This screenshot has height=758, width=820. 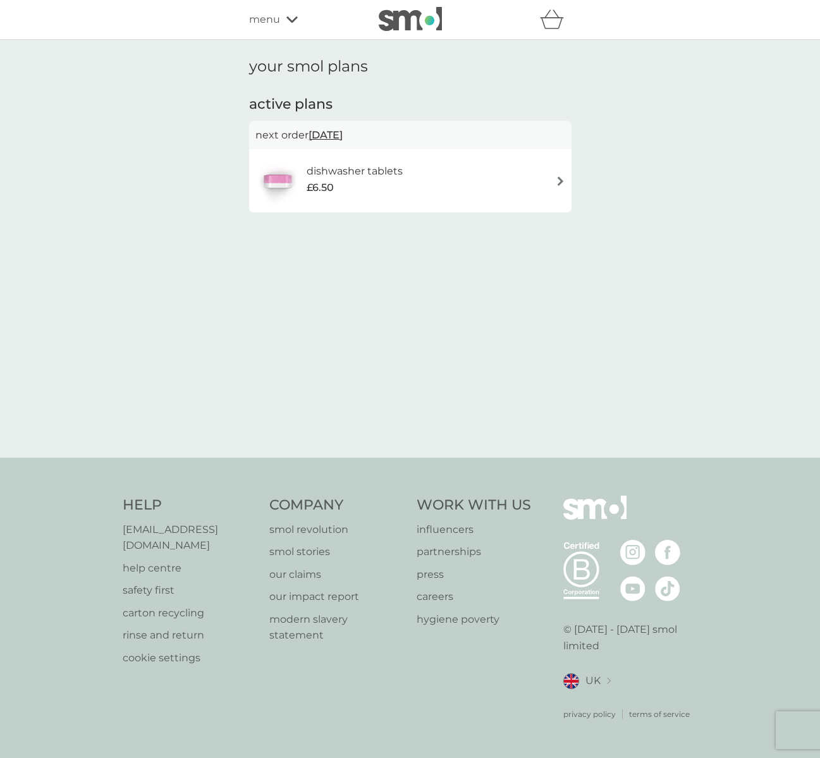 What do you see at coordinates (190, 636) in the screenshot?
I see `p: rinse and return` at bounding box center [190, 636].